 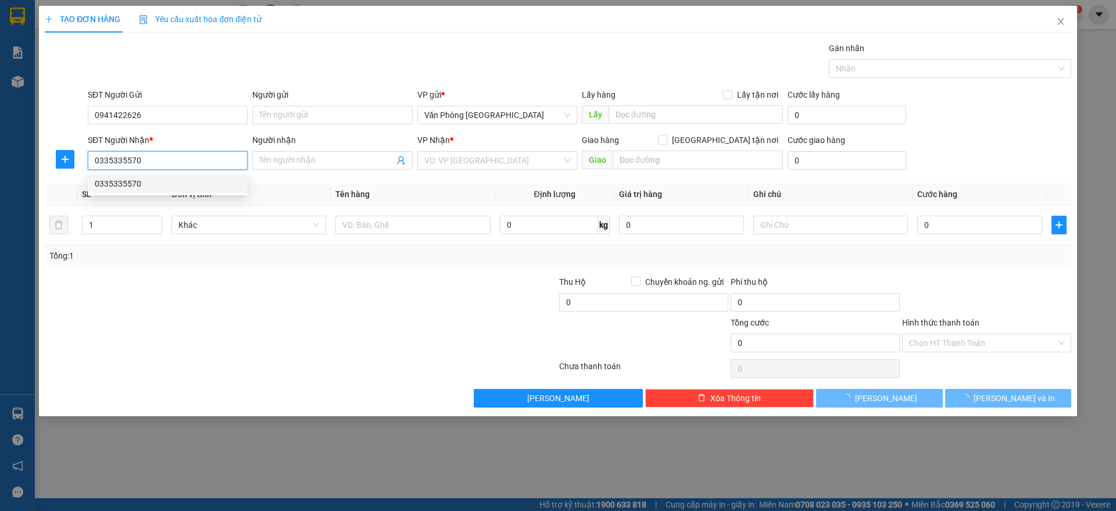 I want to click on div: SĐT Người Gửi, so click(x=167, y=95).